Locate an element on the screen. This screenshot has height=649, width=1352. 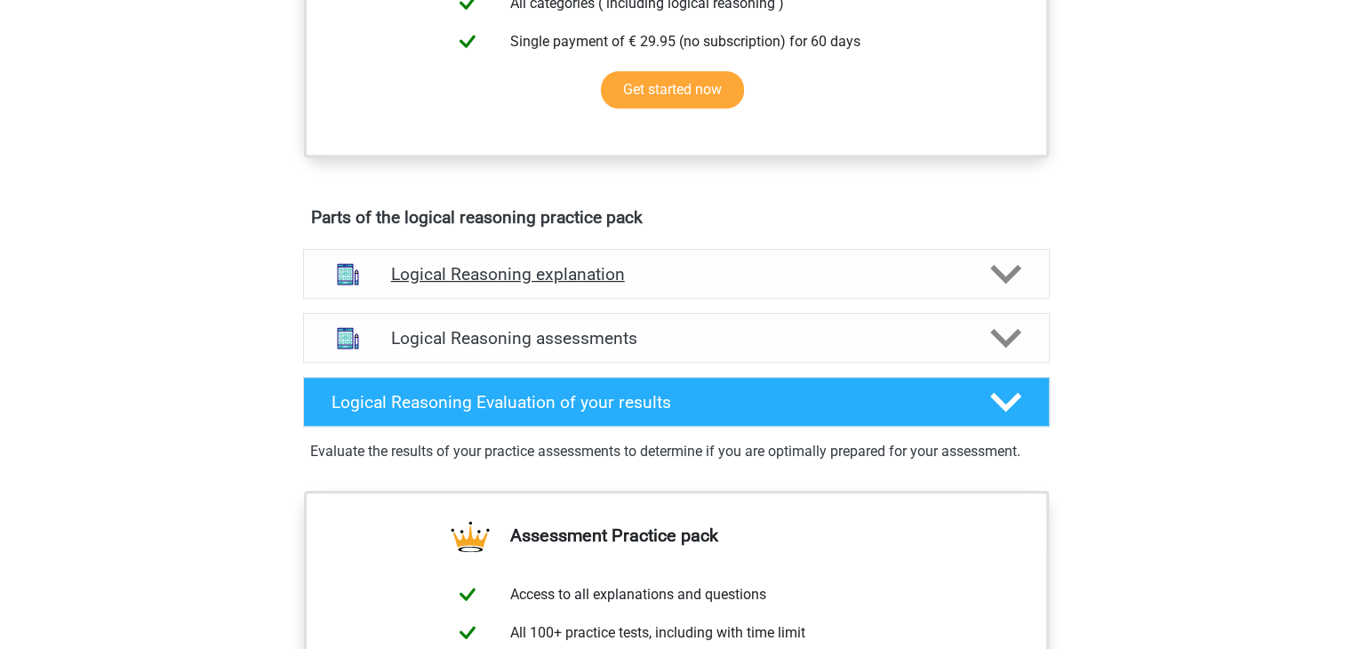
h4: Logical Reasoning explanation is located at coordinates (677, 274).